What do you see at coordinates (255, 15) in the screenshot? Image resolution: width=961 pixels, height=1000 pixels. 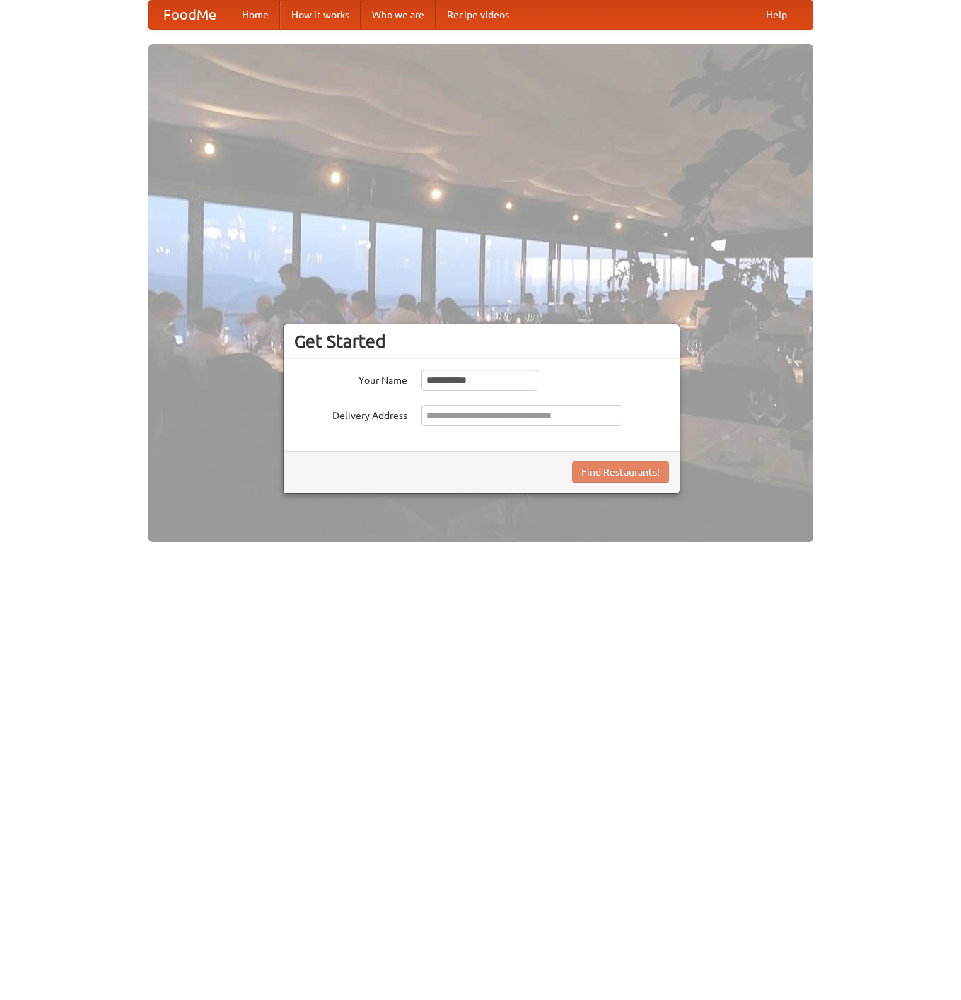 I see `a: Home` at bounding box center [255, 15].